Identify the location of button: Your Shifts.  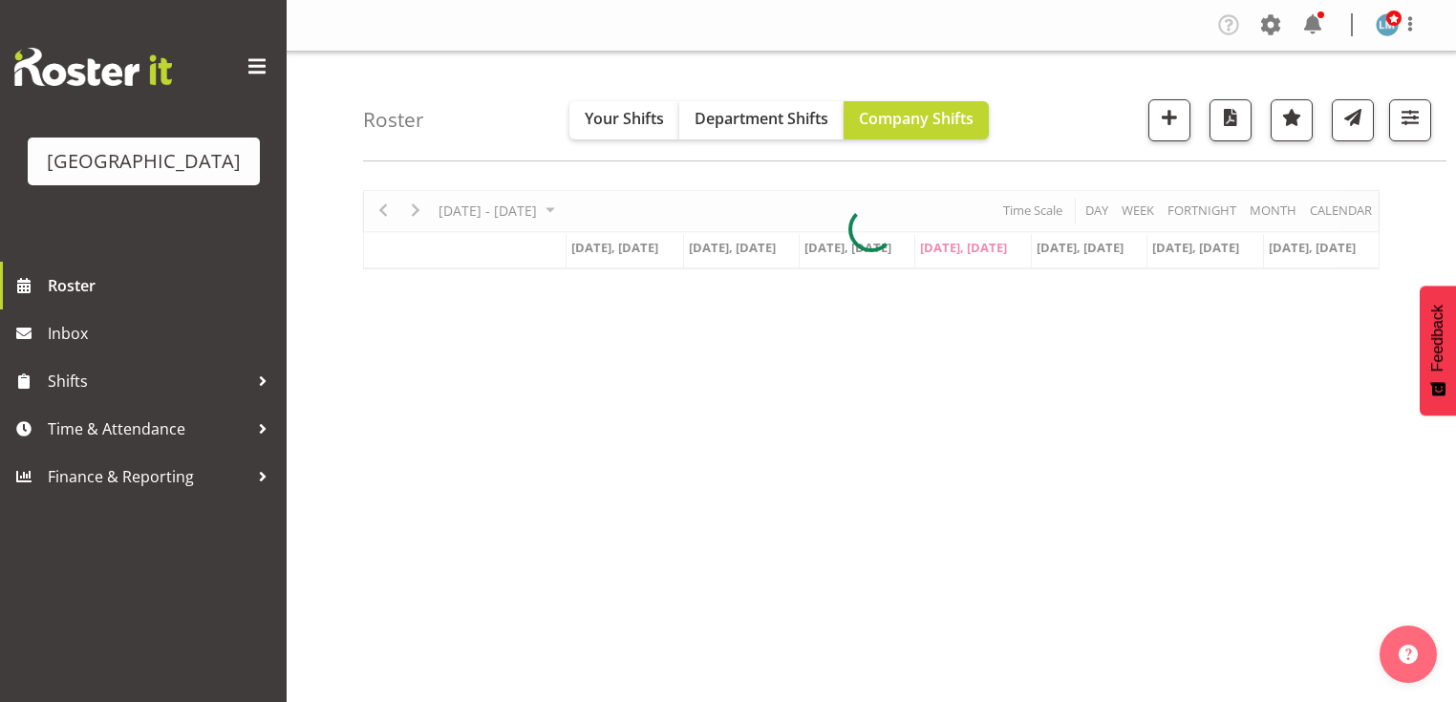
(624, 120).